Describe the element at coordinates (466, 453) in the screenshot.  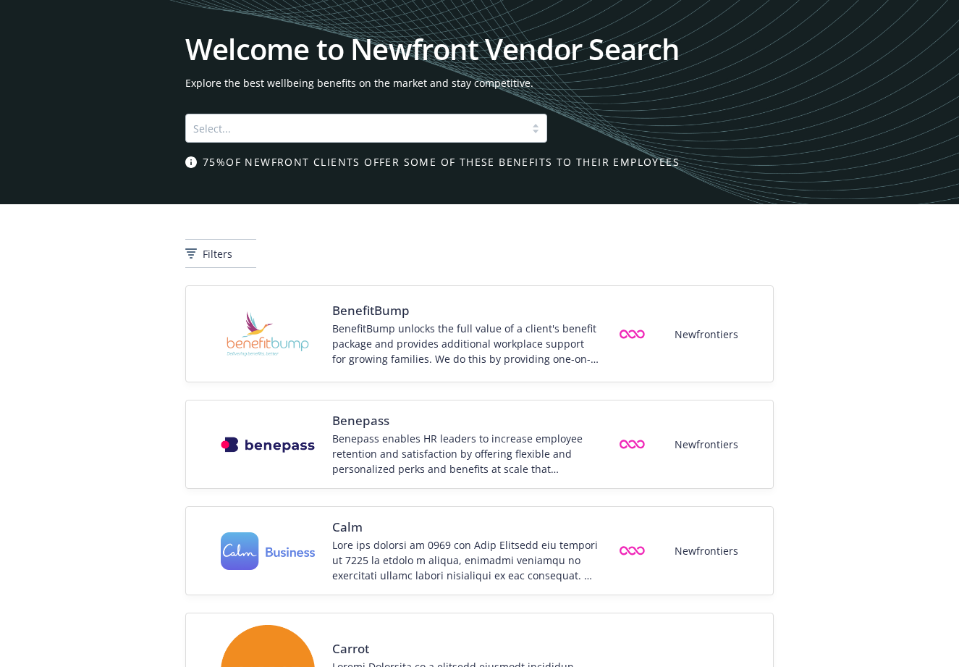
I see `div: Benepass enables HR leaders to increase employee retention and satisfaction by offering flexible ...` at that location.